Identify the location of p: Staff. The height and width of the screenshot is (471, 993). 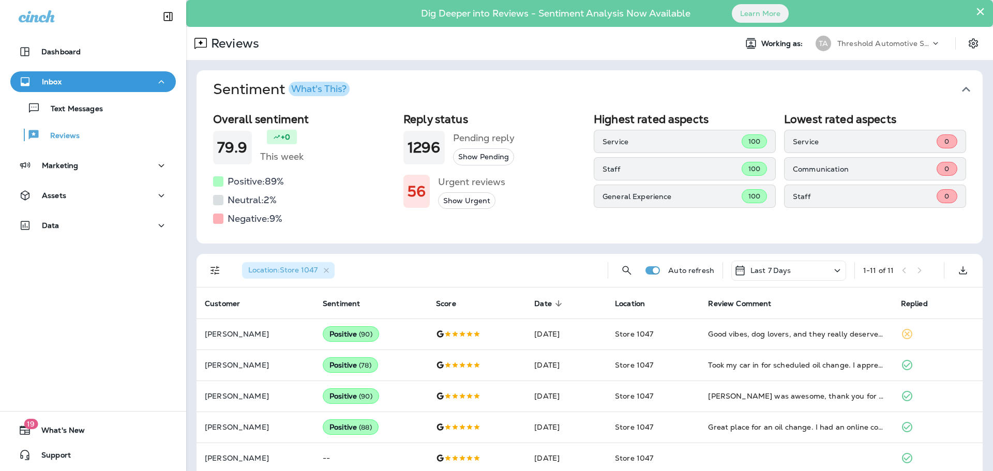
(865, 197).